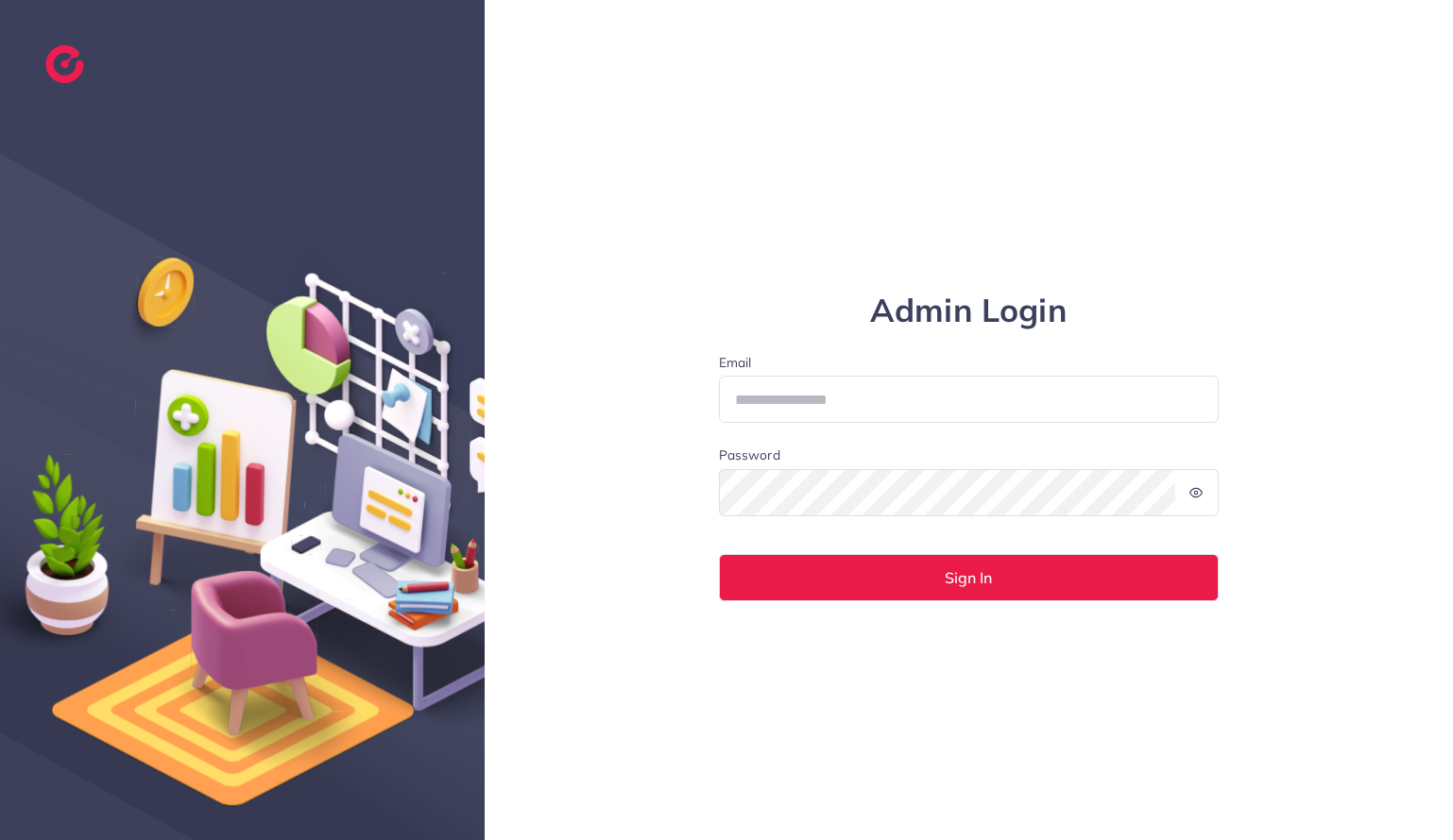  Describe the element at coordinates (969, 311) in the screenshot. I see `h1: Admin Login` at that location.